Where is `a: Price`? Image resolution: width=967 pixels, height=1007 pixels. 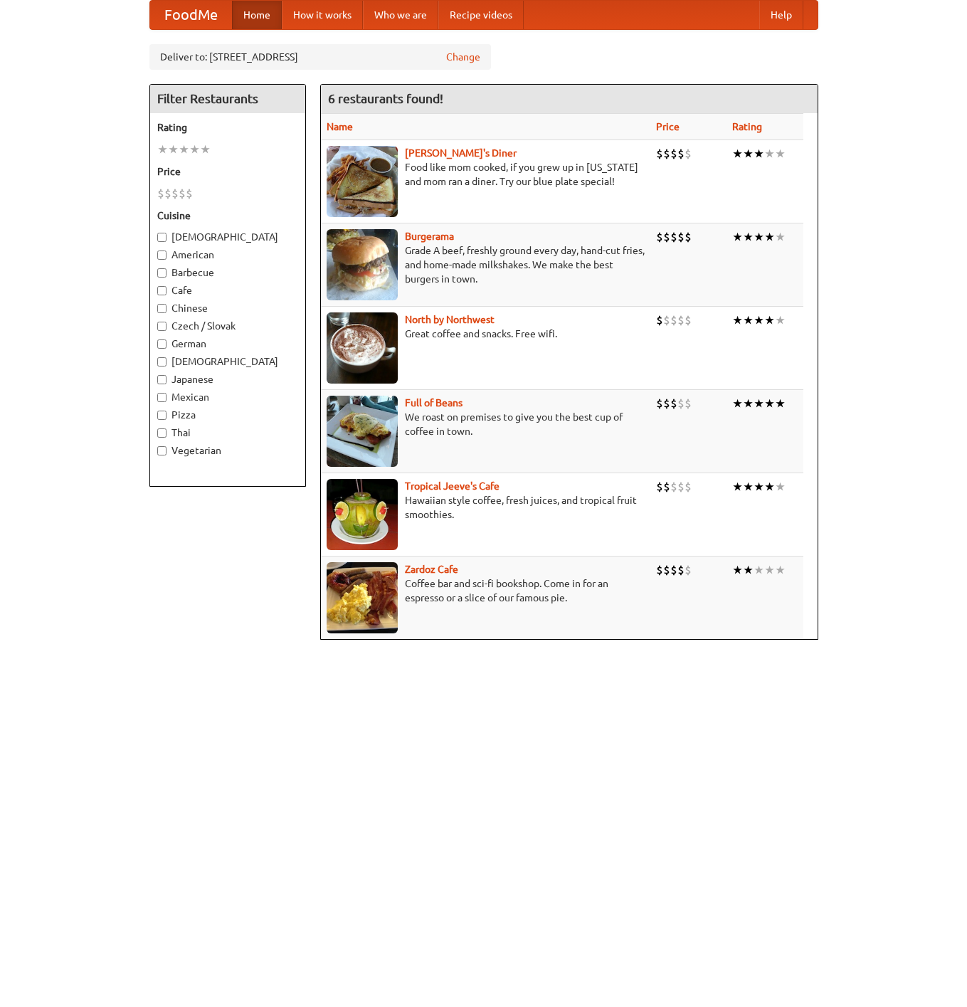
a: Price is located at coordinates (668, 127).